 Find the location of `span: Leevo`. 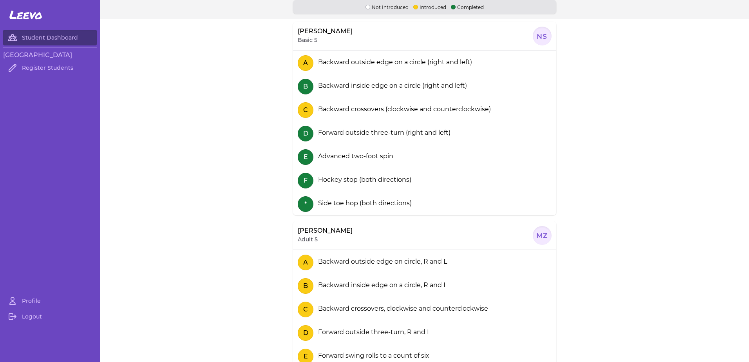

span: Leevo is located at coordinates (26, 15).